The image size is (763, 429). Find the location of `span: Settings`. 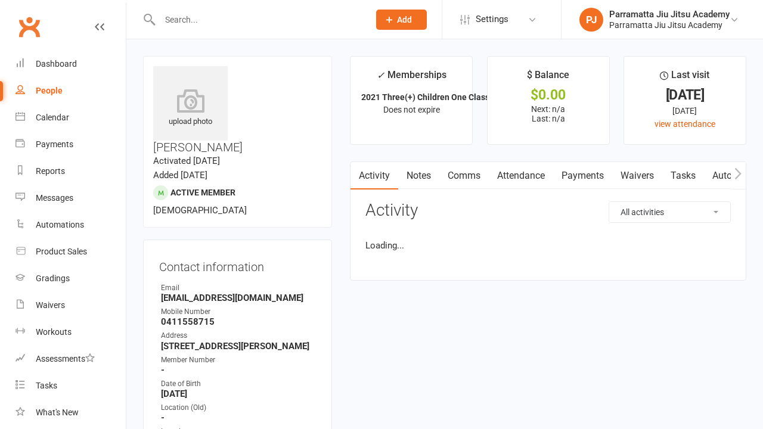

span: Settings is located at coordinates (492, 19).